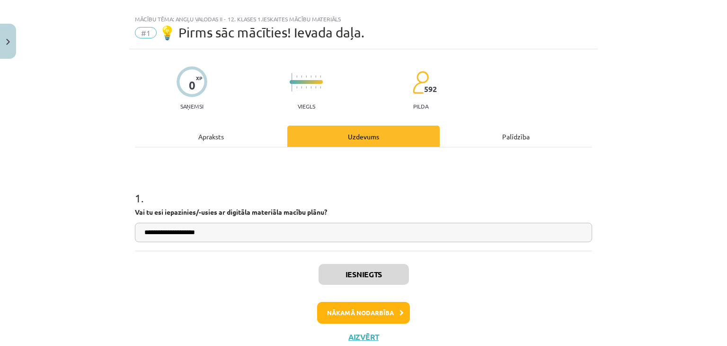  What do you see at coordinates (192, 106) in the screenshot?
I see `p: Saņemsi` at bounding box center [192, 106].